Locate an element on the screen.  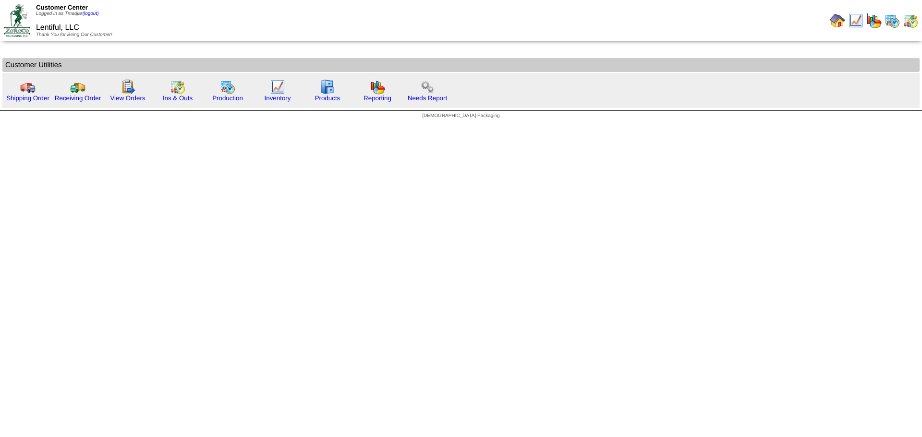
img: workflow.png is located at coordinates (427, 87).